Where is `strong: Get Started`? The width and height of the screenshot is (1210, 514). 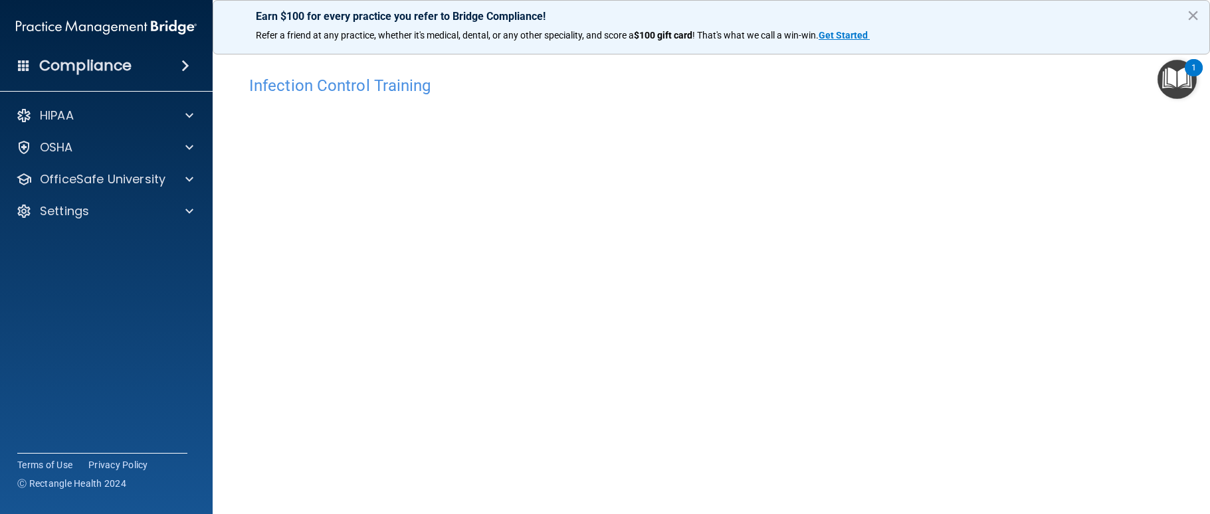 strong: Get Started is located at coordinates (843, 35).